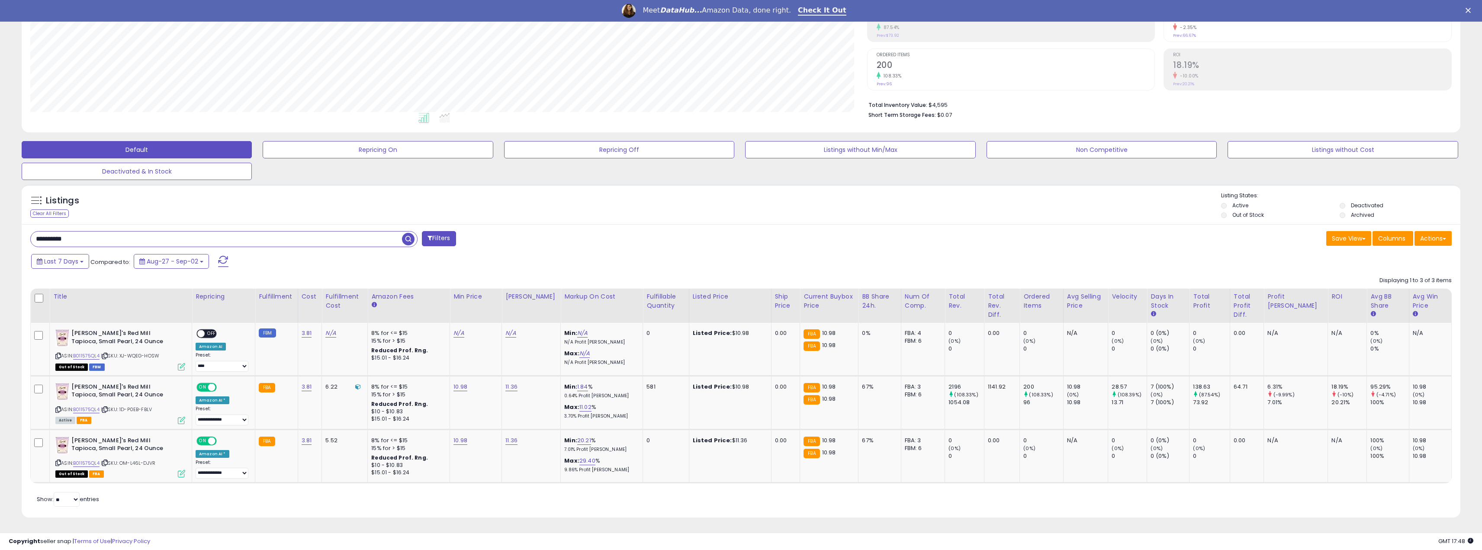 Image resolution: width=1482 pixels, height=550 pixels. I want to click on button: Repricing Off, so click(619, 150).